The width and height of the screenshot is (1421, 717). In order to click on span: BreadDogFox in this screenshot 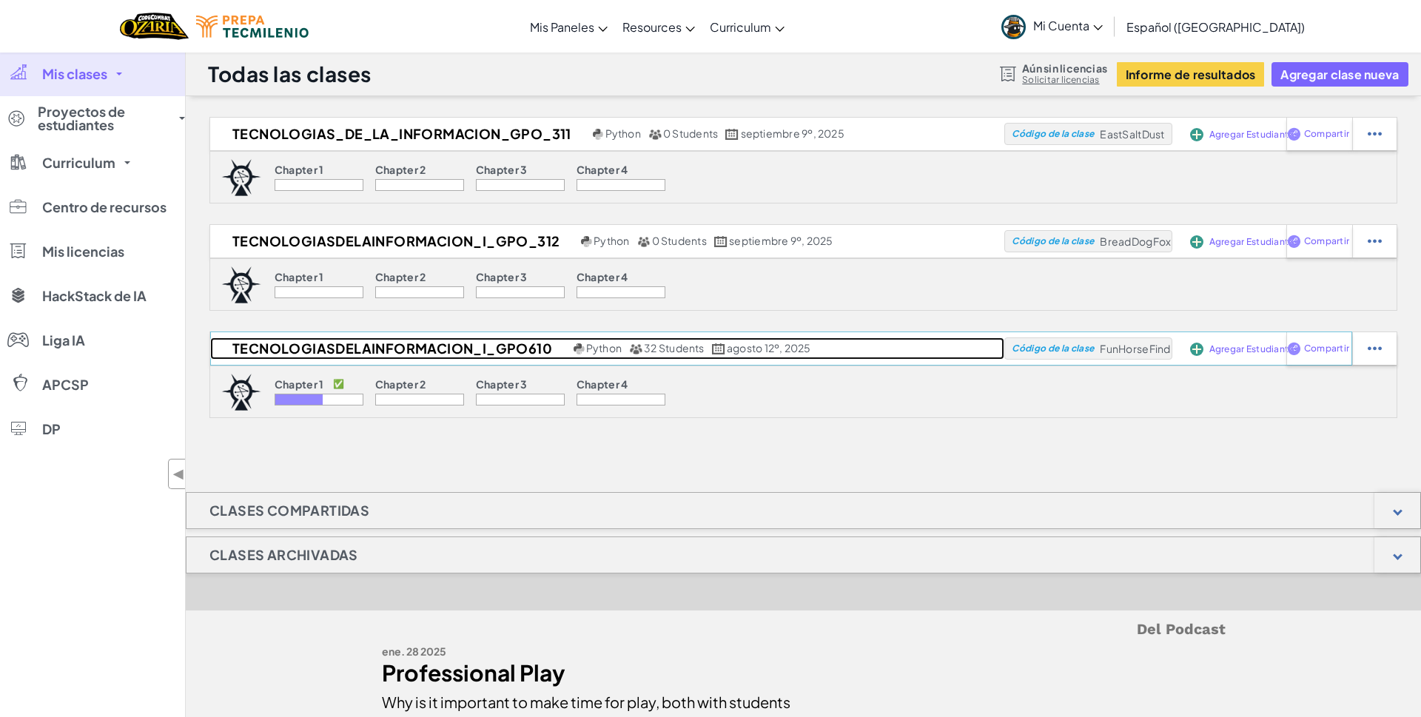, I will do `click(1135, 241)`.